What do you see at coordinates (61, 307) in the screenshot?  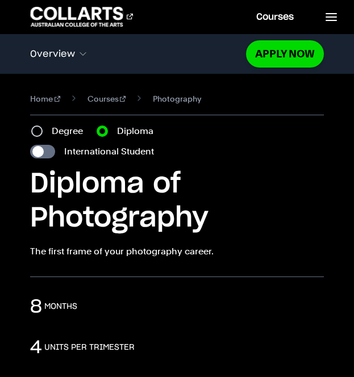 I see `h3: months` at bounding box center [61, 307].